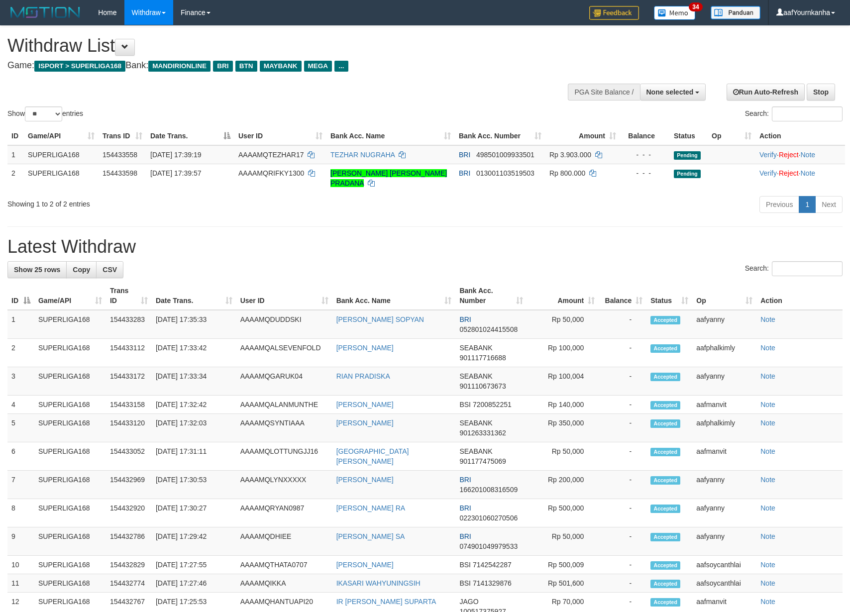 Image resolution: width=850 pixels, height=612 pixels. Describe the element at coordinates (675, 13) in the screenshot. I see `img: Button%20Memo.svg` at that location.